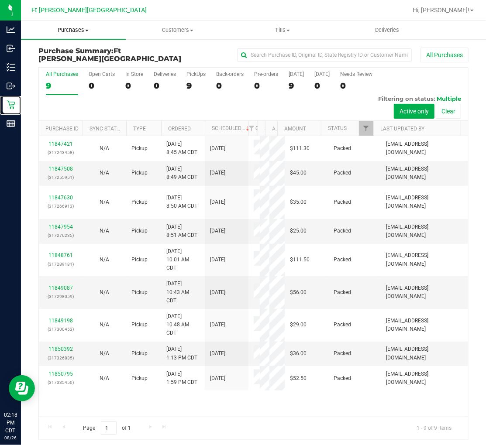 The height and width of the screenshot is (445, 486). What do you see at coordinates (366, 128) in the screenshot?
I see `a: Filter` at bounding box center [366, 128].